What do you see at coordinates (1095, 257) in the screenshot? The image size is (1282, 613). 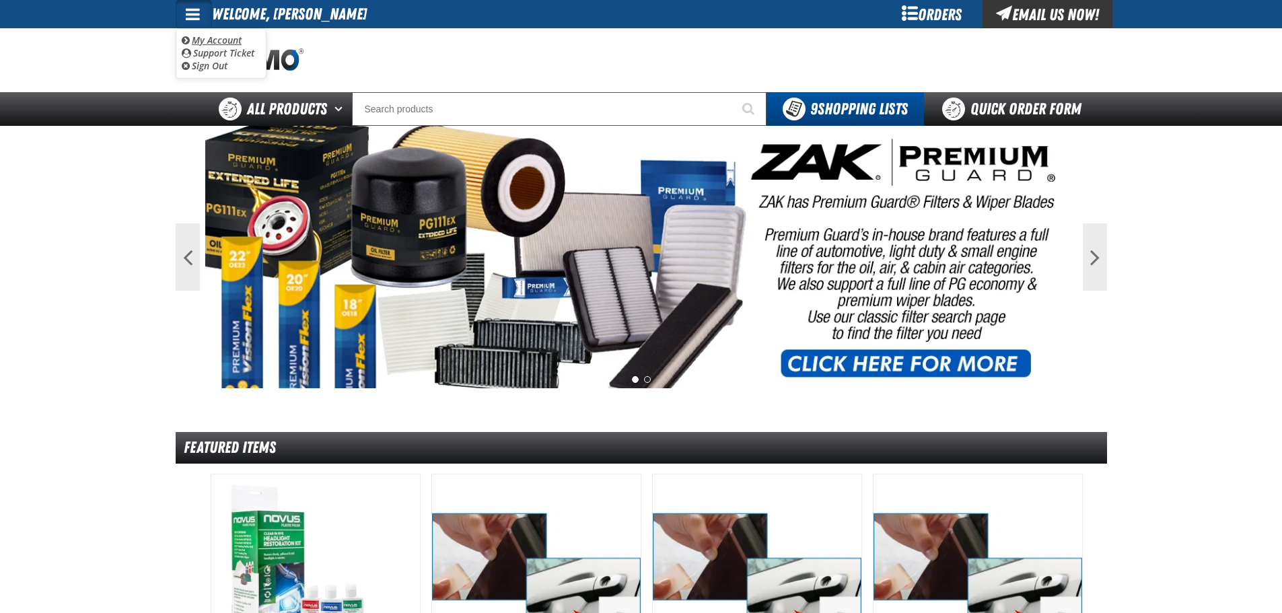 I see `button: Next` at bounding box center [1095, 257].